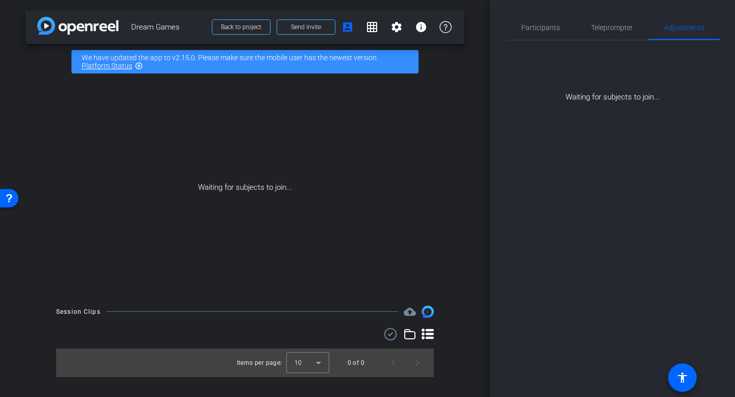  Describe the element at coordinates (241, 27) in the screenshot. I see `span: Back to project` at that location.